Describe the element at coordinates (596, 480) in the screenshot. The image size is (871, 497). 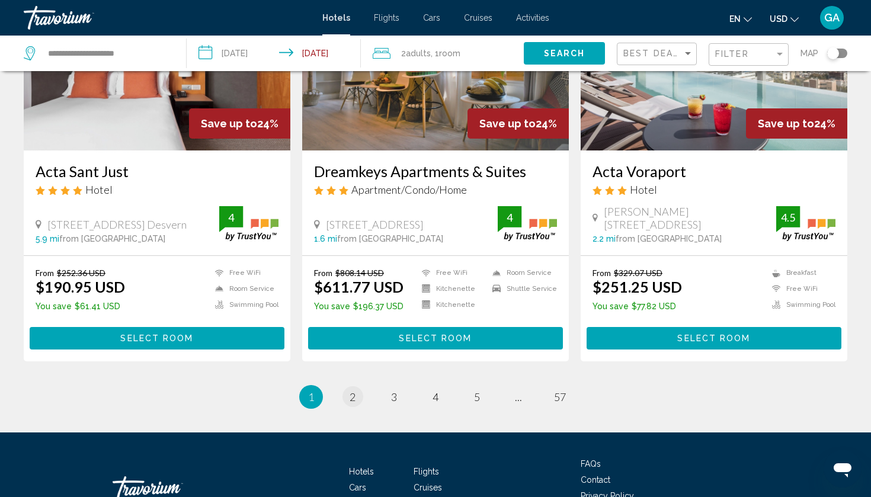
I see `a: Contact` at that location.